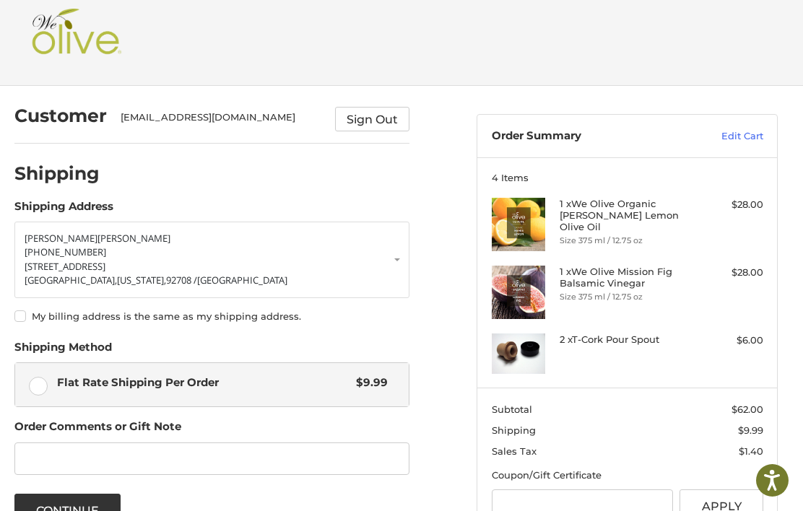  I want to click on h3: Order Summary, so click(584, 136).